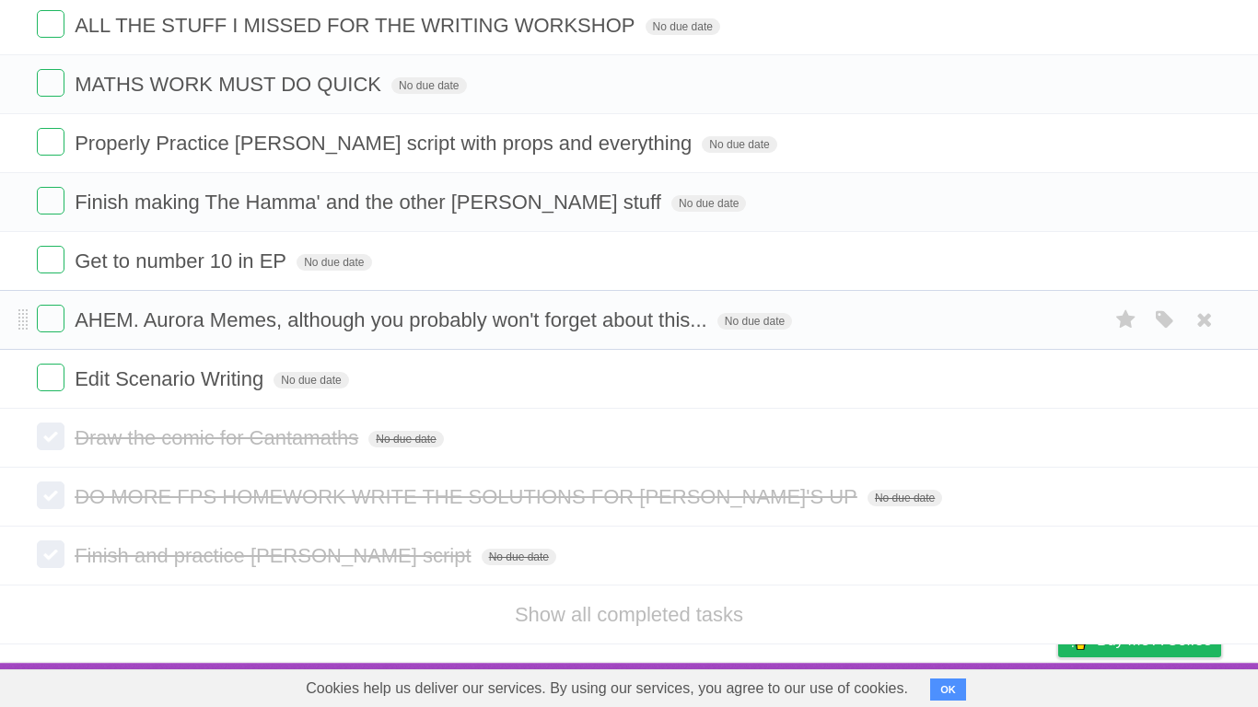 The height and width of the screenshot is (707, 1258). What do you see at coordinates (171, 378) in the screenshot?
I see `span: Edit Scenario Writing` at bounding box center [171, 378].